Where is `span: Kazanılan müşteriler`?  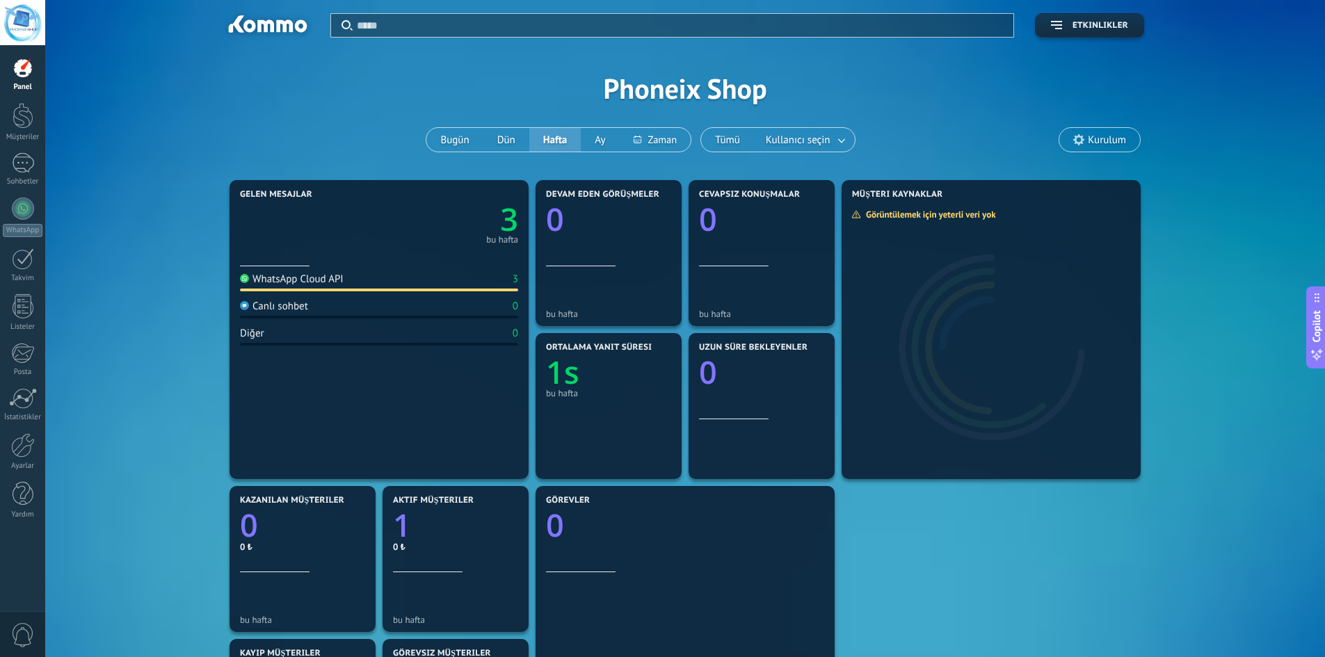
span: Kazanılan müşteriler is located at coordinates (292, 501).